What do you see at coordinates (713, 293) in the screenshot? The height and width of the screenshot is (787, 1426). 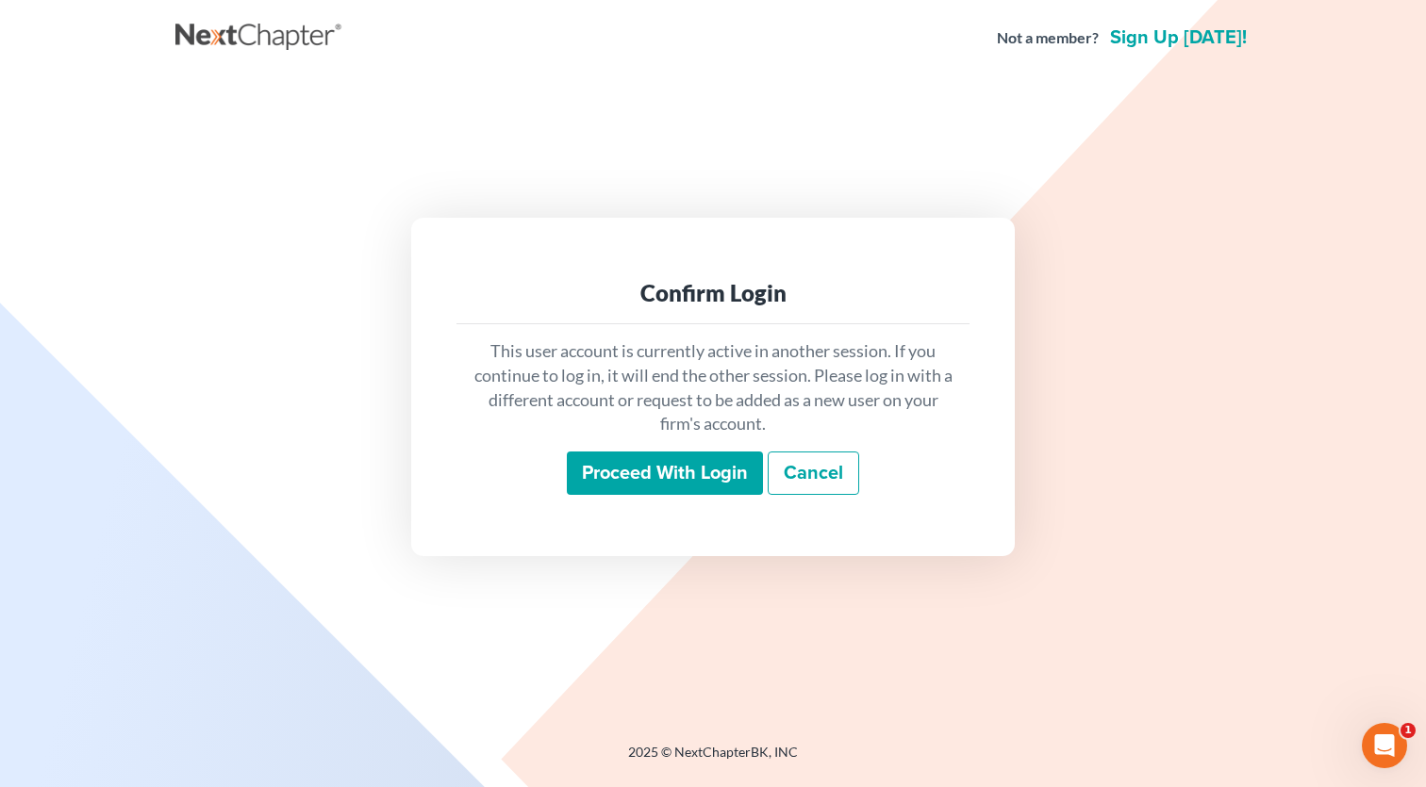 I see `div: Confirm Login` at bounding box center [713, 293].